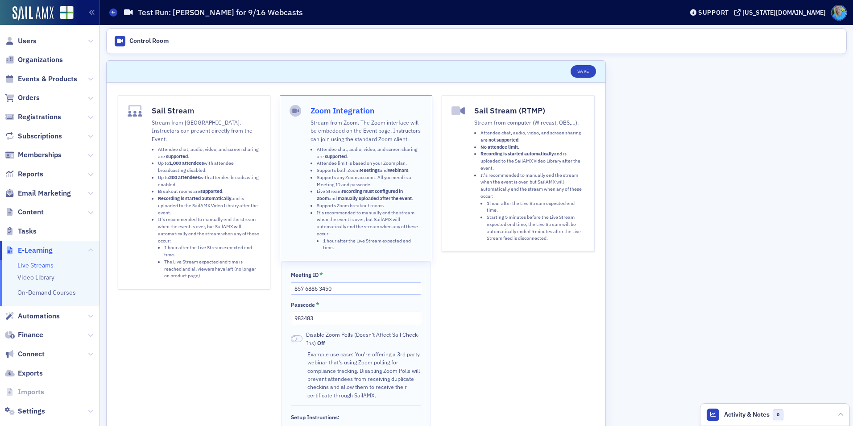 The image size is (853, 426). Describe the element at coordinates (305, 274) in the screenshot. I see `div: Meeting ID` at that location.